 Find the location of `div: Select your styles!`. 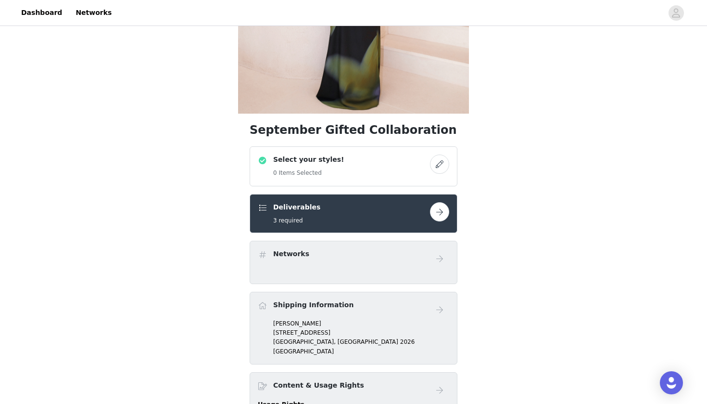

div: Select your styles! is located at coordinates (353, 166).